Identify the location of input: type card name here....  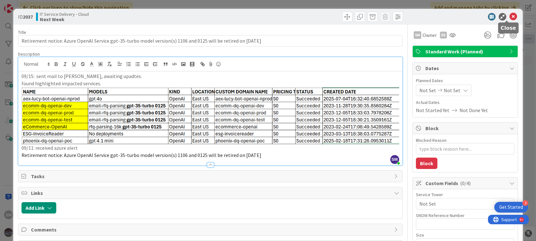
(210, 41).